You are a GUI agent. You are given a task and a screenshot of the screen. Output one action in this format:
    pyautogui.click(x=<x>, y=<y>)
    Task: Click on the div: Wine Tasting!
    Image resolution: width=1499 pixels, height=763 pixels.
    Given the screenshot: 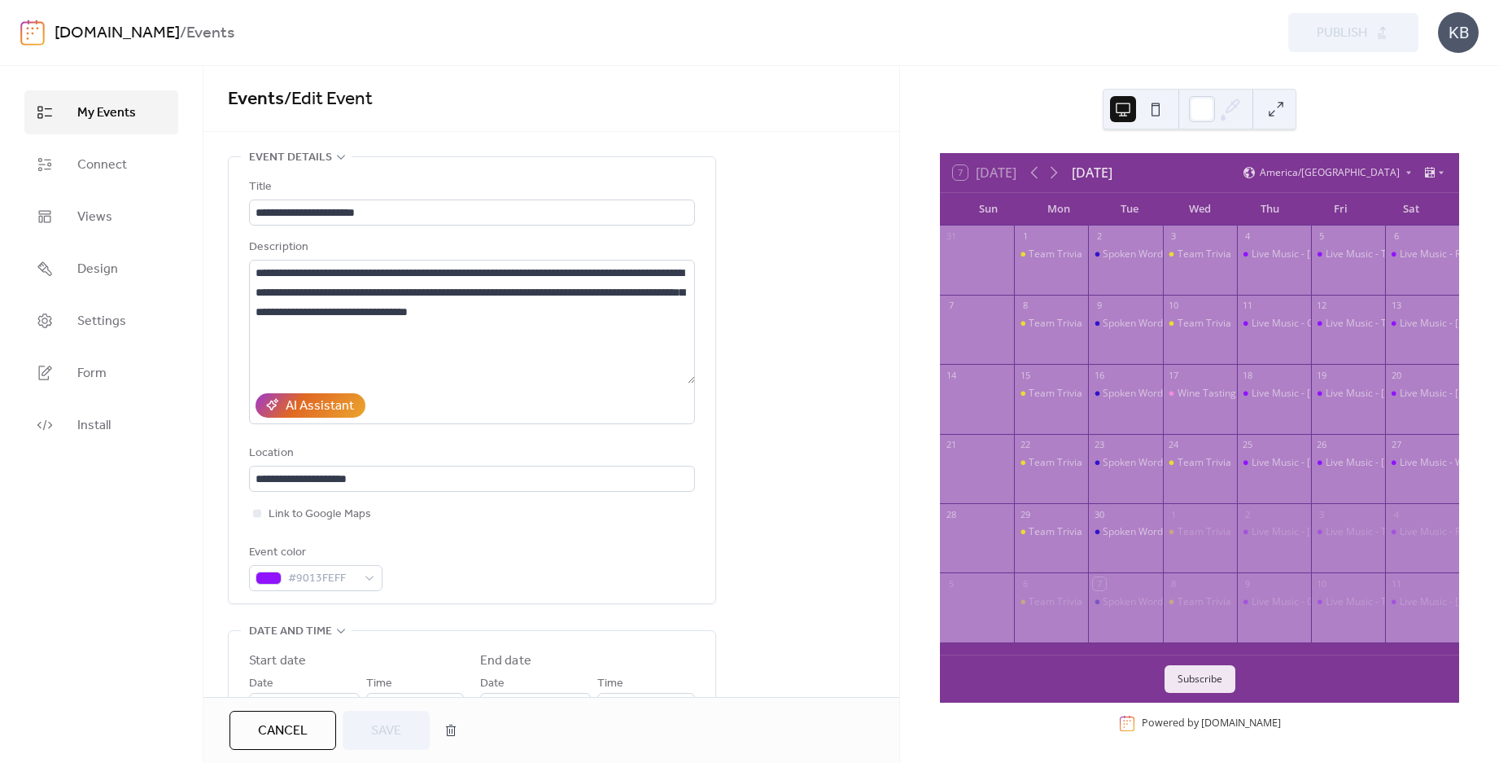 What is the action you would take?
    pyautogui.click(x=1200, y=393)
    